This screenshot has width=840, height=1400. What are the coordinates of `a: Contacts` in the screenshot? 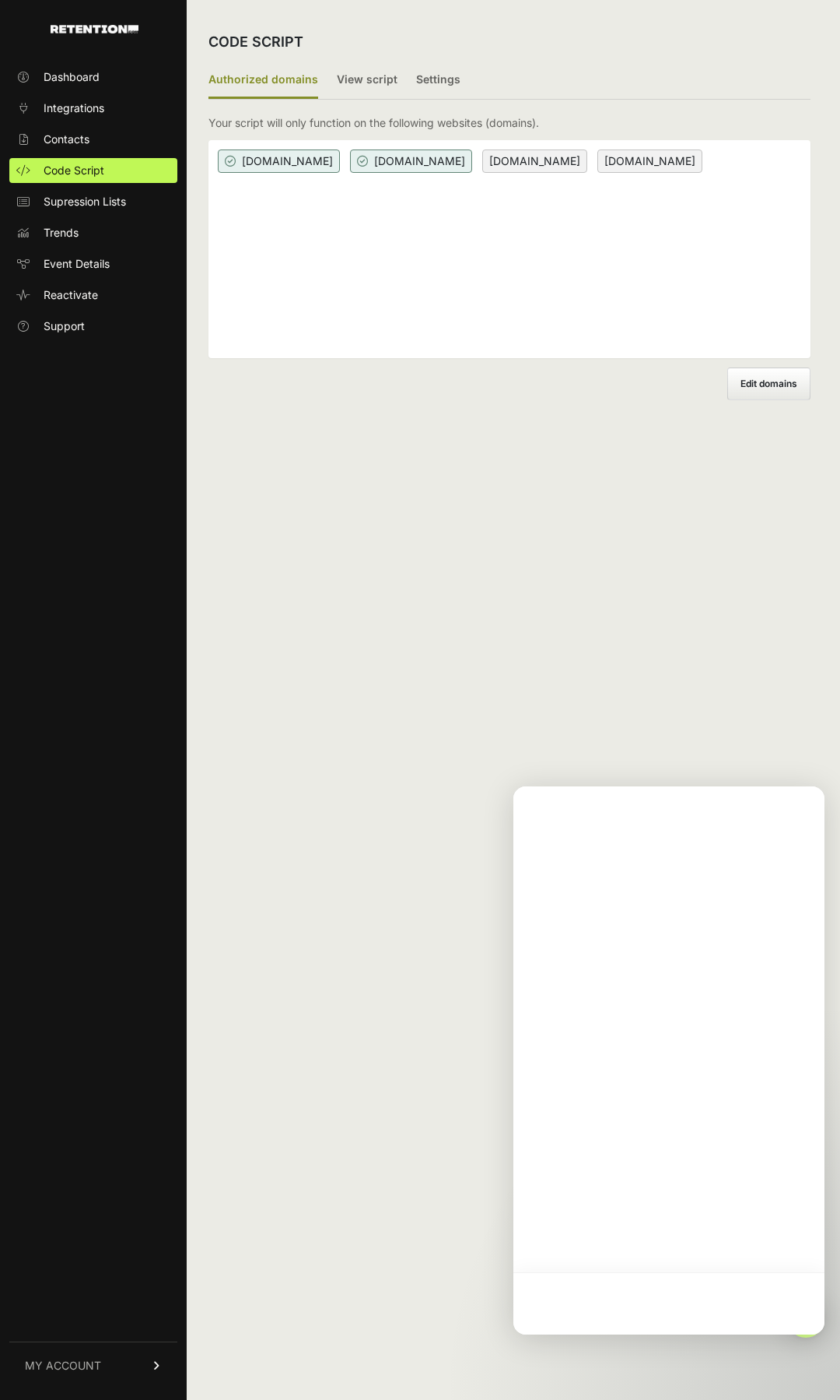 It's located at (93, 139).